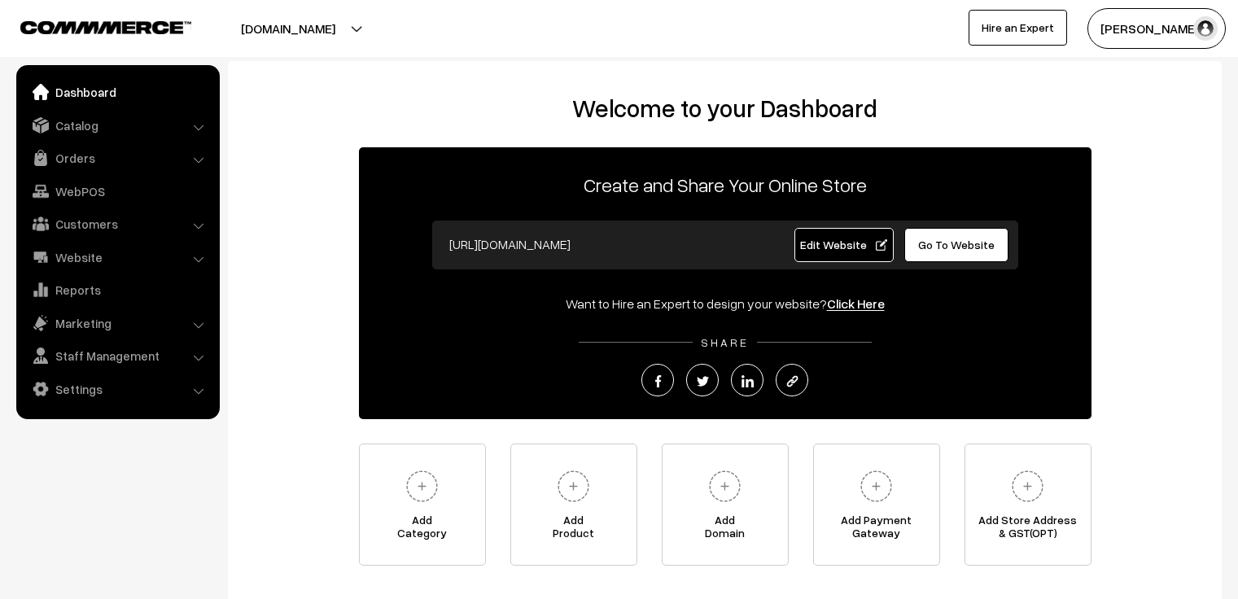  What do you see at coordinates (117, 290) in the screenshot?
I see `a: Reports` at bounding box center [117, 290].